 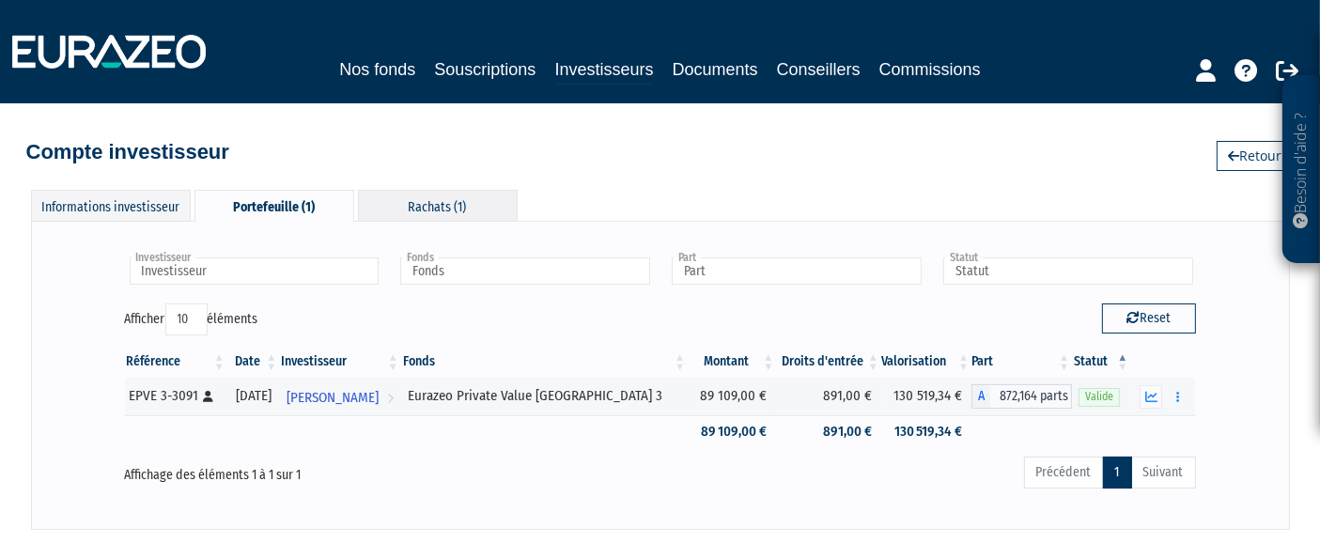 What do you see at coordinates (274, 206) in the screenshot?
I see `div: Portefeuille (1)` at bounding box center [274, 206].